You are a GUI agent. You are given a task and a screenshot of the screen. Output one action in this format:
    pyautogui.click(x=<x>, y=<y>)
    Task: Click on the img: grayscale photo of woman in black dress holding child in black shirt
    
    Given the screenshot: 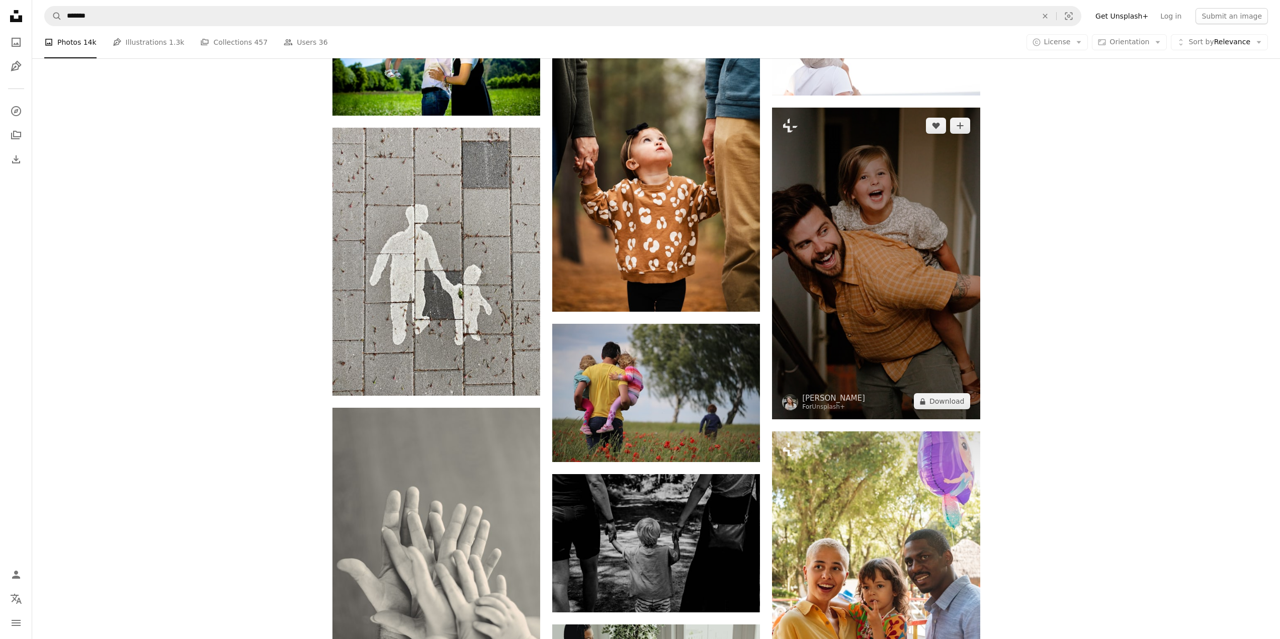 What is the action you would take?
    pyautogui.click(x=656, y=543)
    